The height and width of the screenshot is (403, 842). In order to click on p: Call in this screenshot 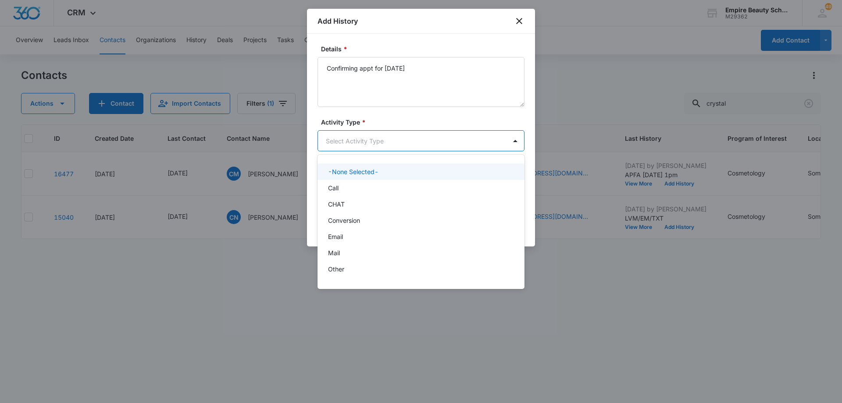, I will do `click(333, 188)`.